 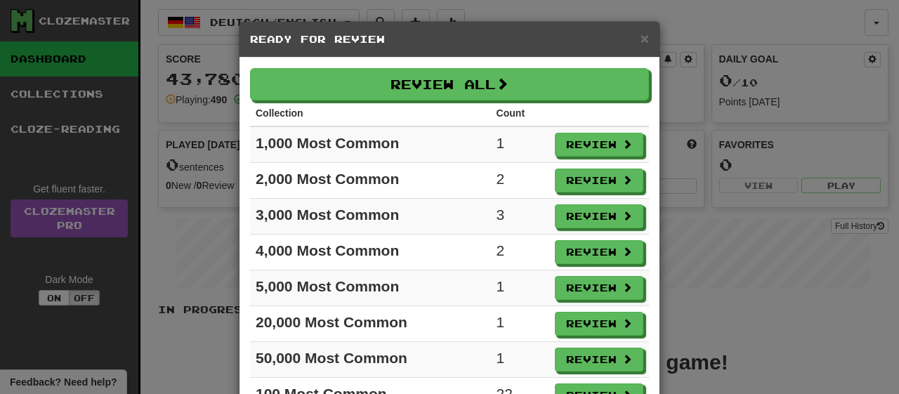 What do you see at coordinates (370, 288) in the screenshot?
I see `td: 5,000 Most Common` at bounding box center [370, 288].